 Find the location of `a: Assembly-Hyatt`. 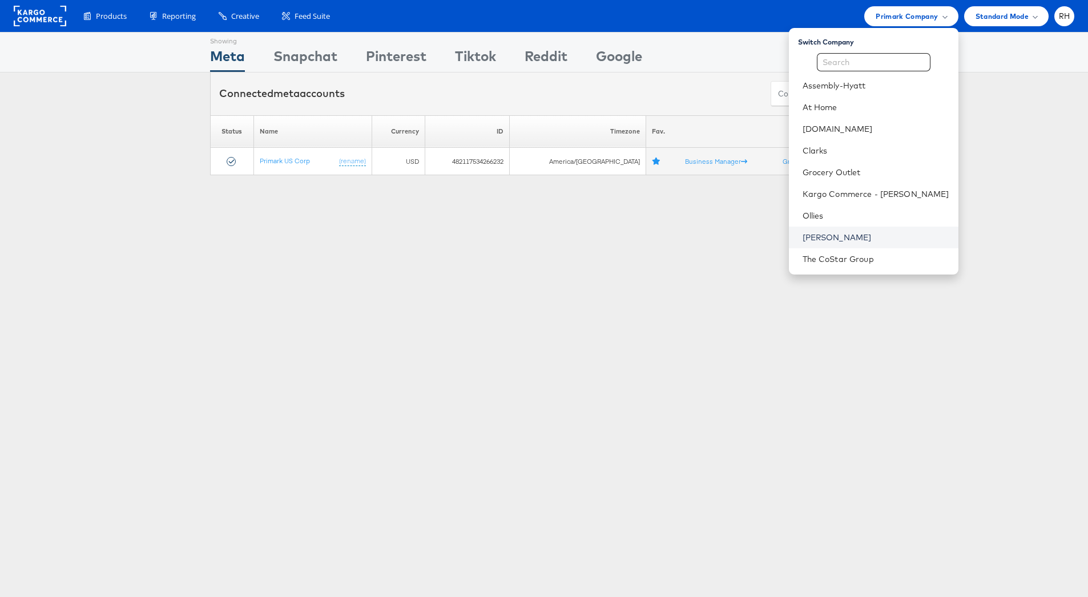

a: Assembly-Hyatt is located at coordinates (876, 86).